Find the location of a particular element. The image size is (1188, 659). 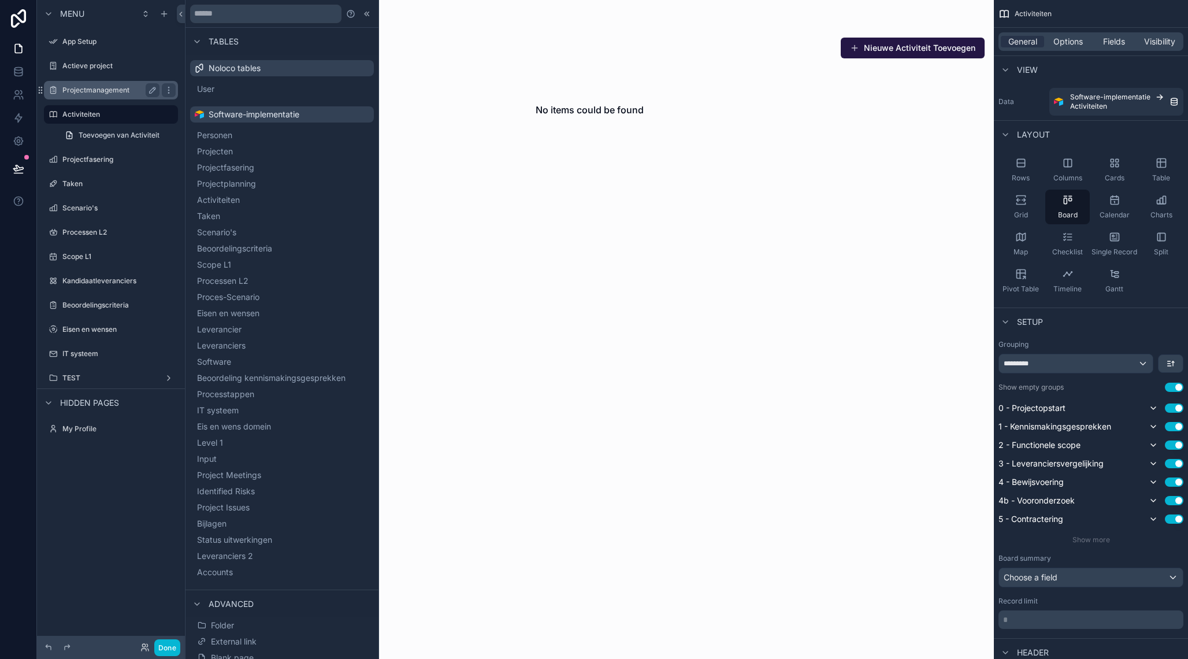

button: User is located at coordinates (282, 89).